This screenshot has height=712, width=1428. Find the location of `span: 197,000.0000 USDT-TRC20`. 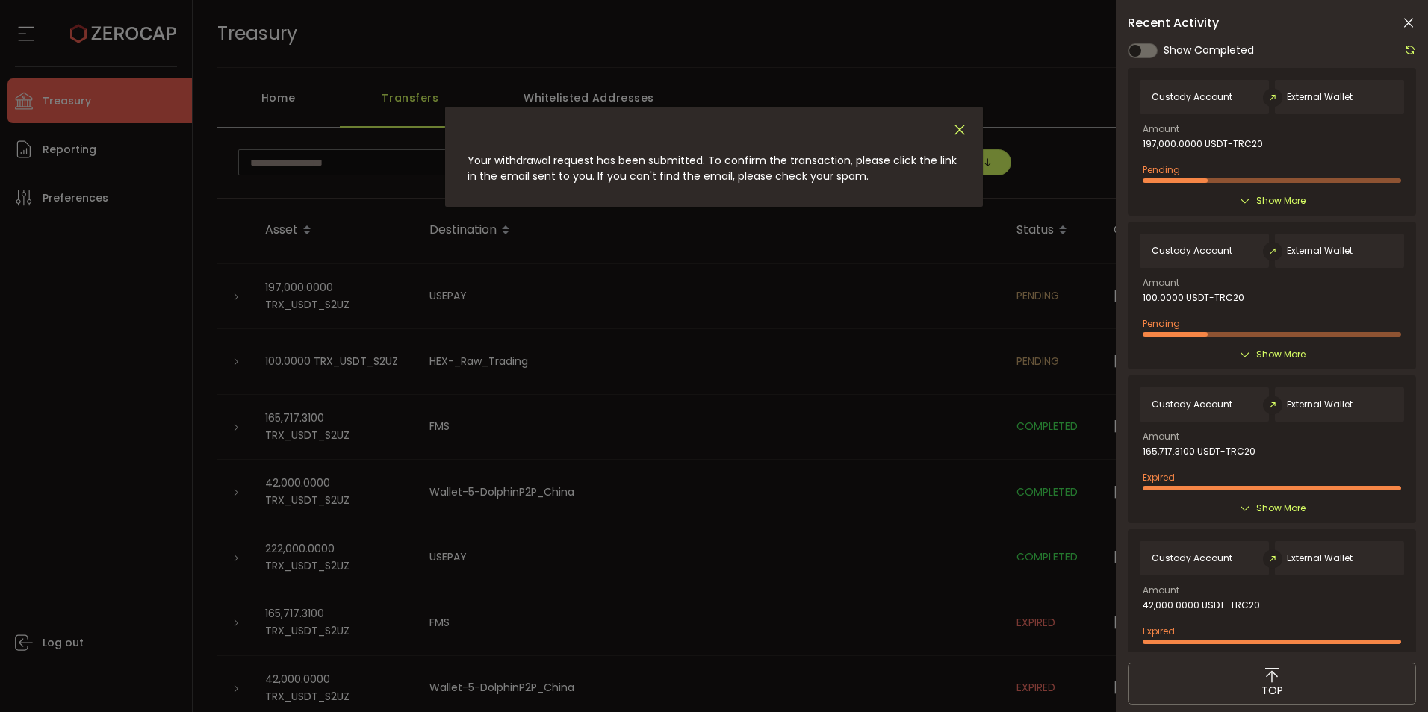

span: 197,000.0000 USDT-TRC20 is located at coordinates (1202, 144).